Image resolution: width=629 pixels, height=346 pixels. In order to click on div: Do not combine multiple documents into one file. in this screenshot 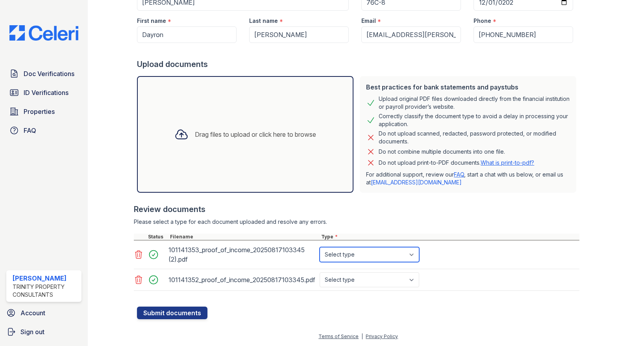, I will do `click(442, 152)`.